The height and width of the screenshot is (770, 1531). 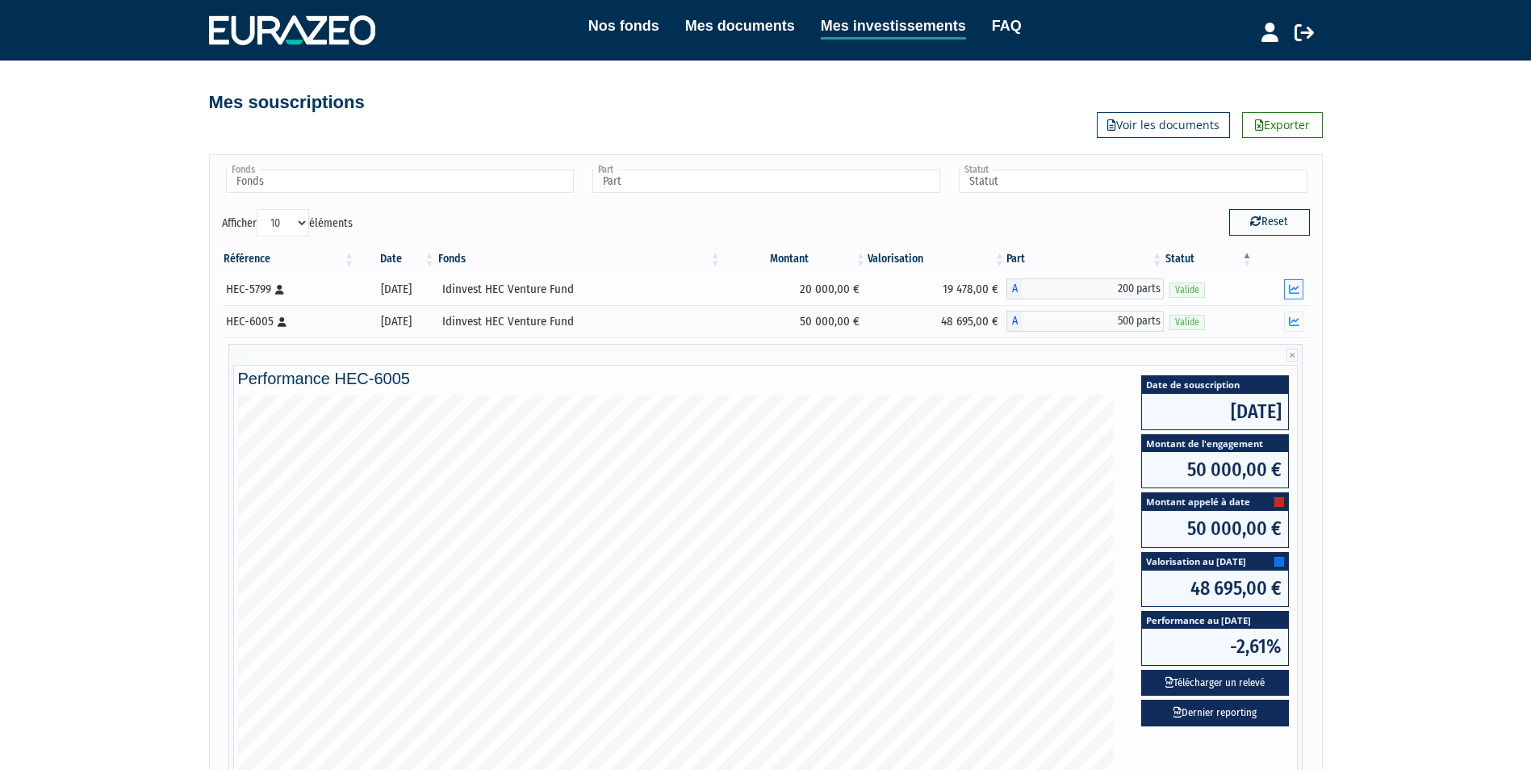 I want to click on a: Mes documents, so click(x=740, y=26).